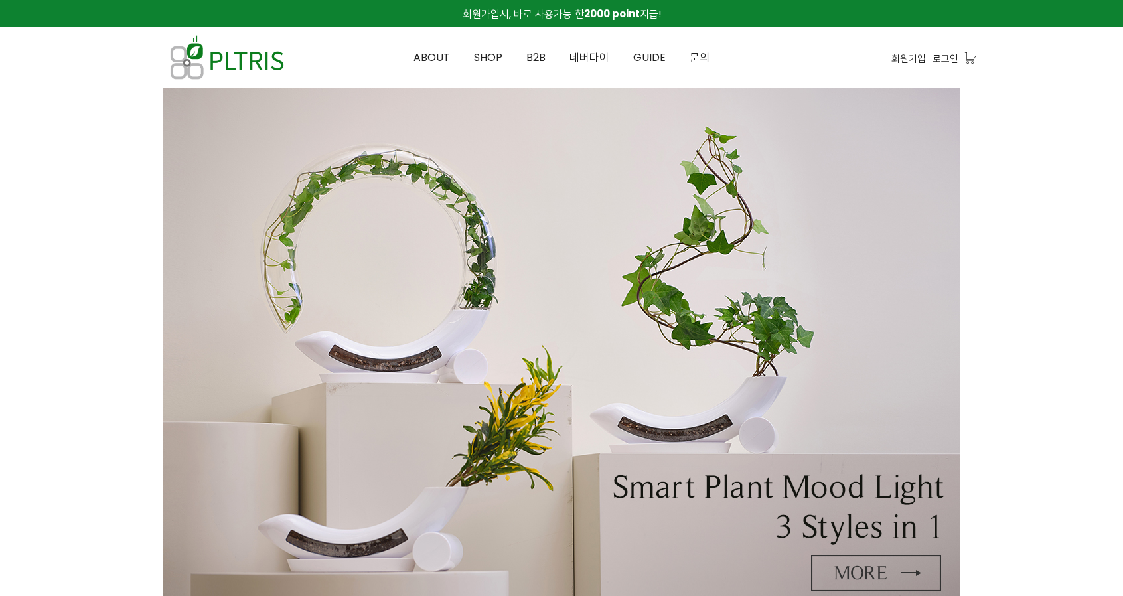 The height and width of the screenshot is (596, 1123). What do you see at coordinates (431, 58) in the screenshot?
I see `a: ABOUT` at bounding box center [431, 58].